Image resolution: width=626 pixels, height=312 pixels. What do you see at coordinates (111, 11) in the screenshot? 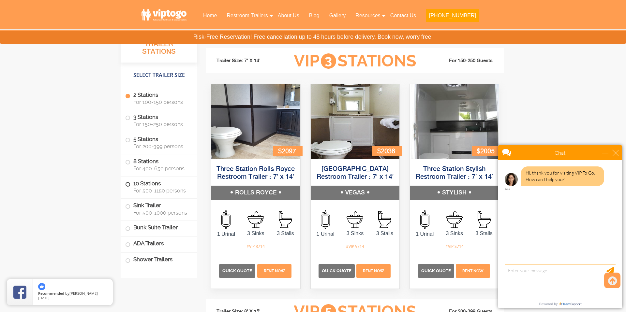
I see `div: minimize` at bounding box center [111, 11].